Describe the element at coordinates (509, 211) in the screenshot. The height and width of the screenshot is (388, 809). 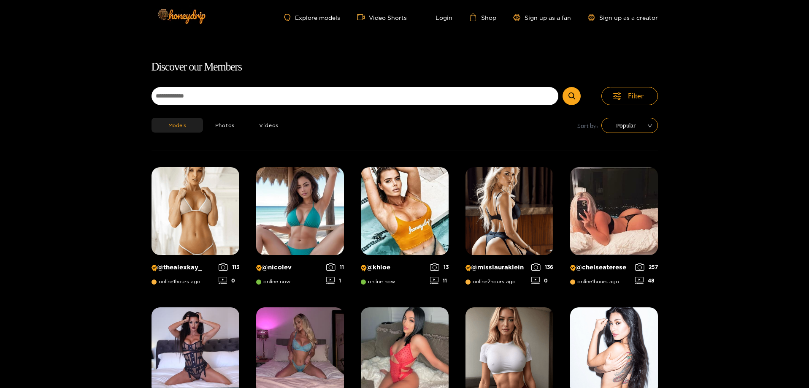
I see `img: Creator Profile Image: misslauraklein` at that location.